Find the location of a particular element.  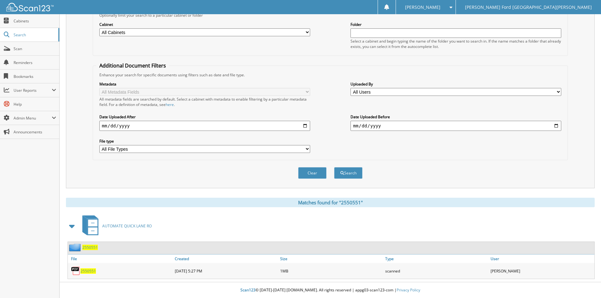

span: Bookmarks is located at coordinates (35, 76).